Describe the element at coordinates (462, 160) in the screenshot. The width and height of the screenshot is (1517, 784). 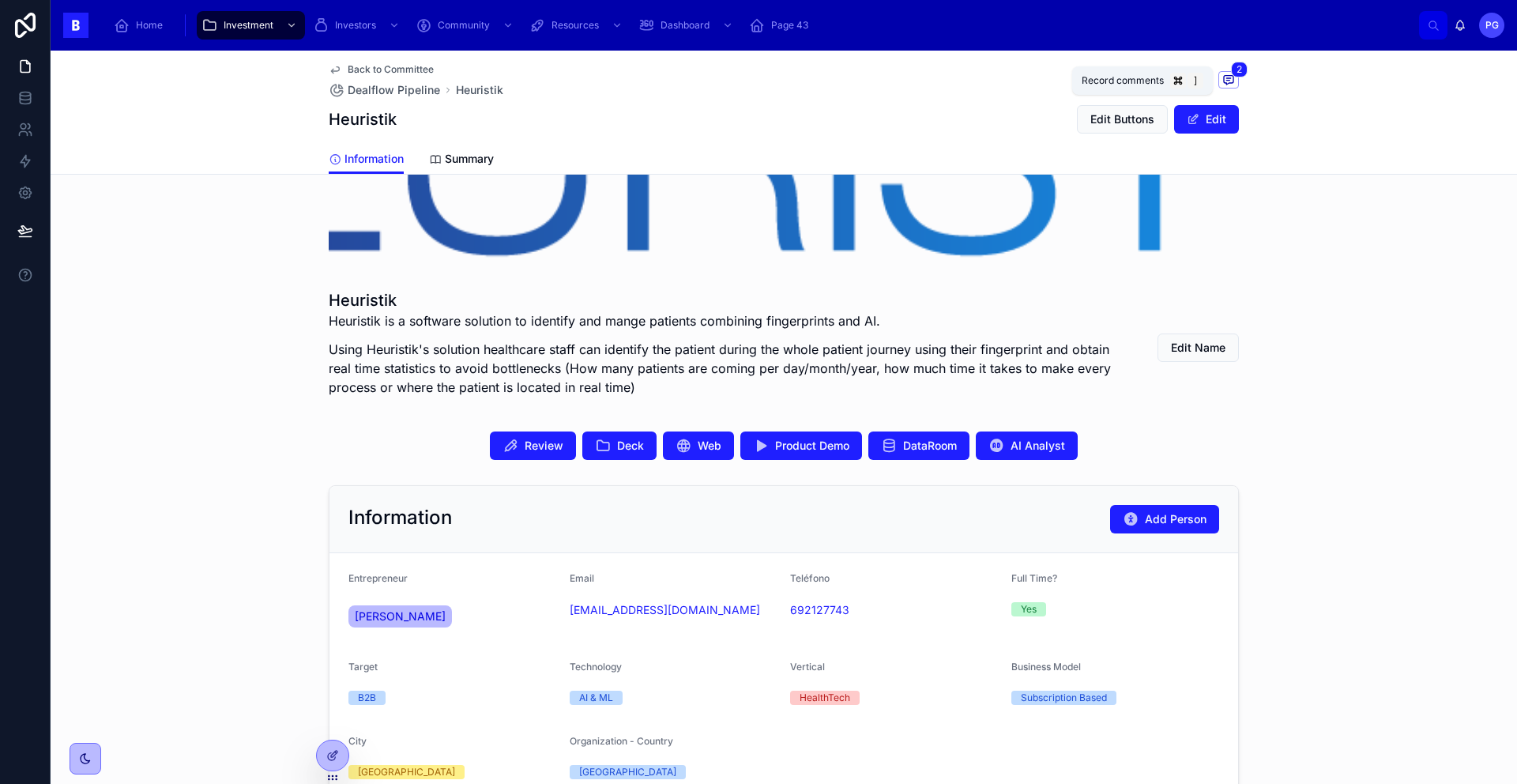
I see `a: Summary` at that location.